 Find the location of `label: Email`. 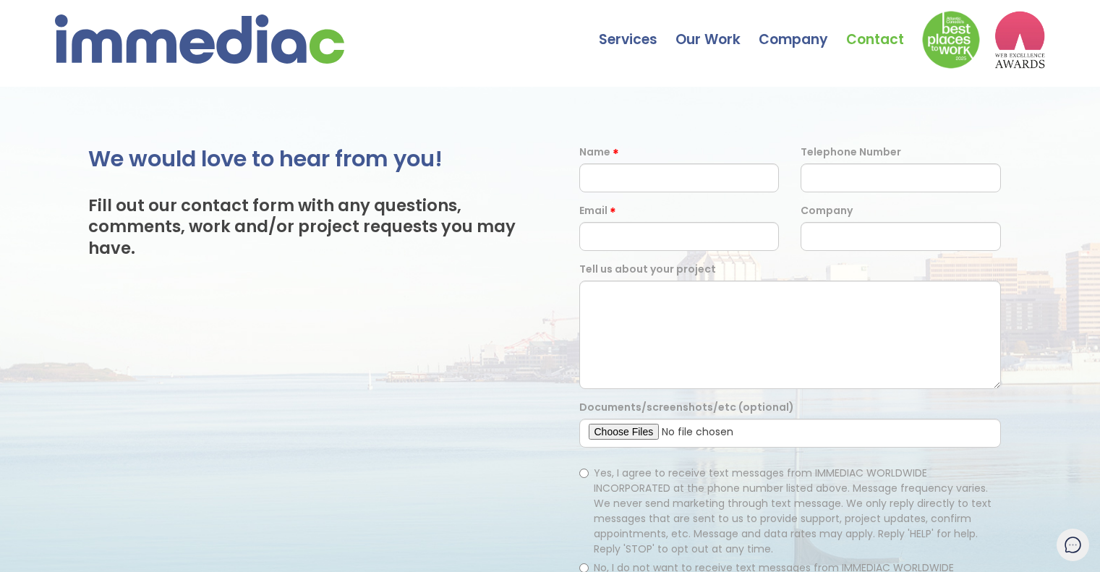

label: Email is located at coordinates (593, 210).